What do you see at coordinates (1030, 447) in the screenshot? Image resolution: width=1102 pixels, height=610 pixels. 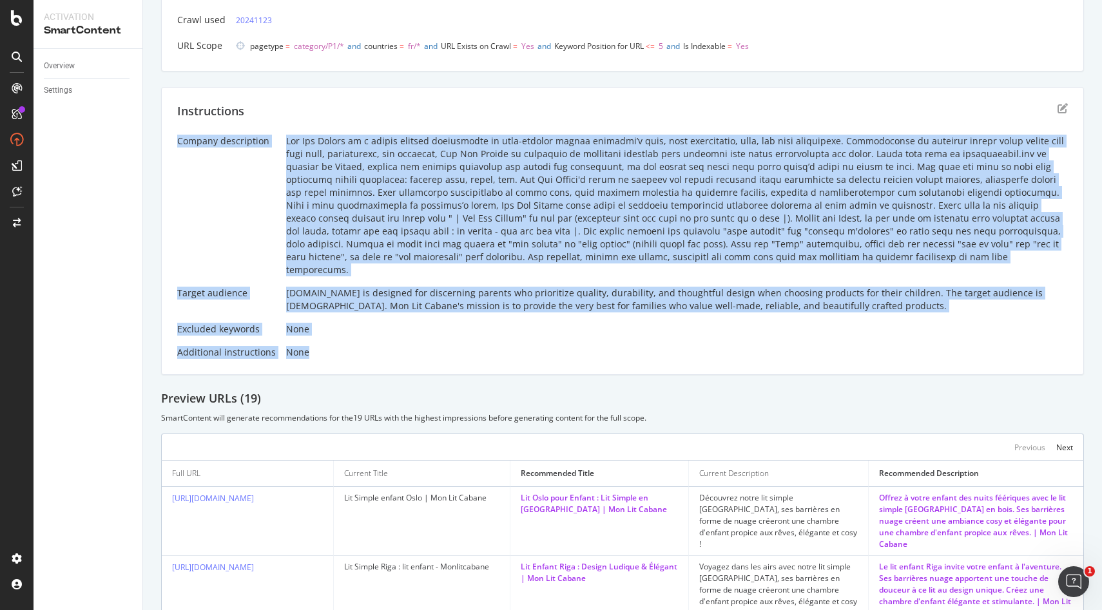 I see `button: Previous` at bounding box center [1030, 447].